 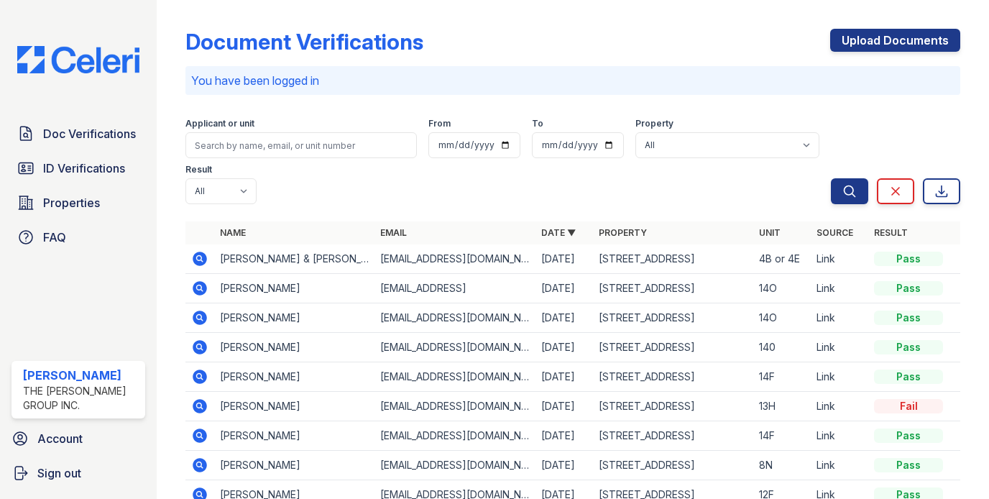 What do you see at coordinates (890, 232) in the screenshot?
I see `a: Result` at bounding box center [890, 232].